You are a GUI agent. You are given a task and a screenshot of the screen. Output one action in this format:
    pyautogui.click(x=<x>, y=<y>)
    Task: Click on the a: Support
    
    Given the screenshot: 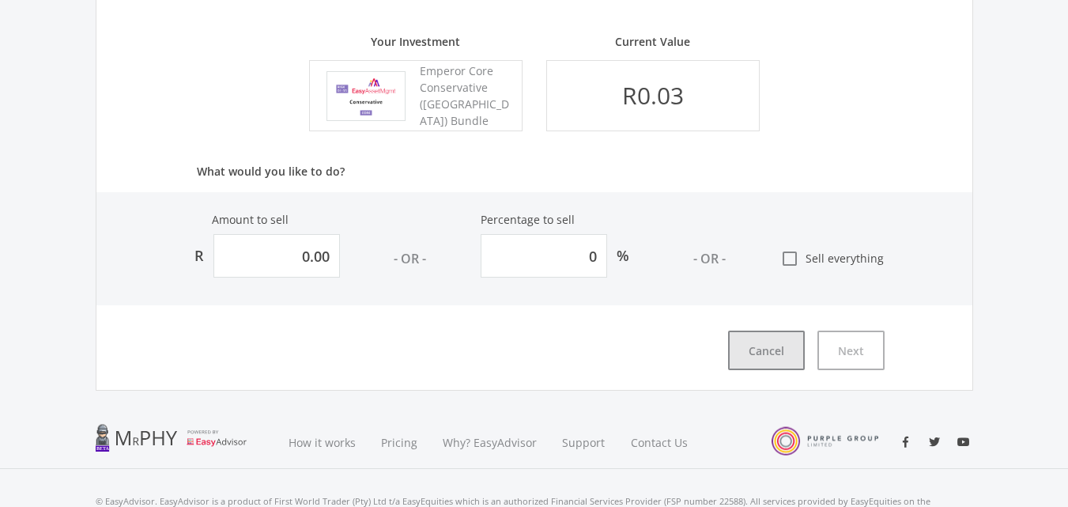 What is the action you would take?
    pyautogui.click(x=583, y=442)
    